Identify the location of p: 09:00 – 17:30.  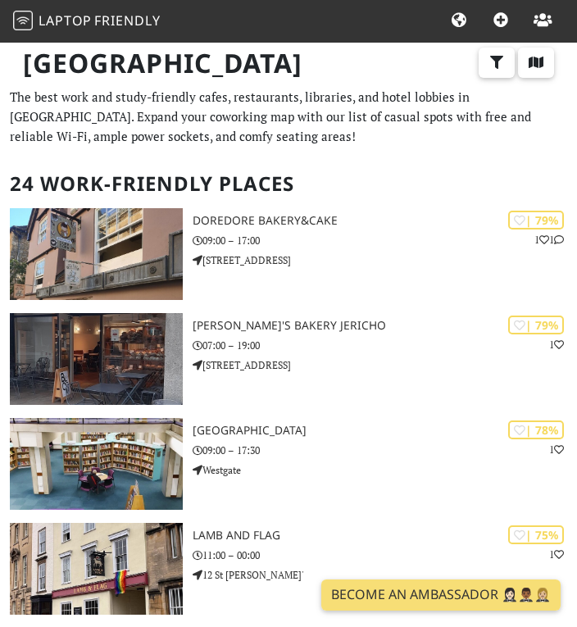
(384, 450).